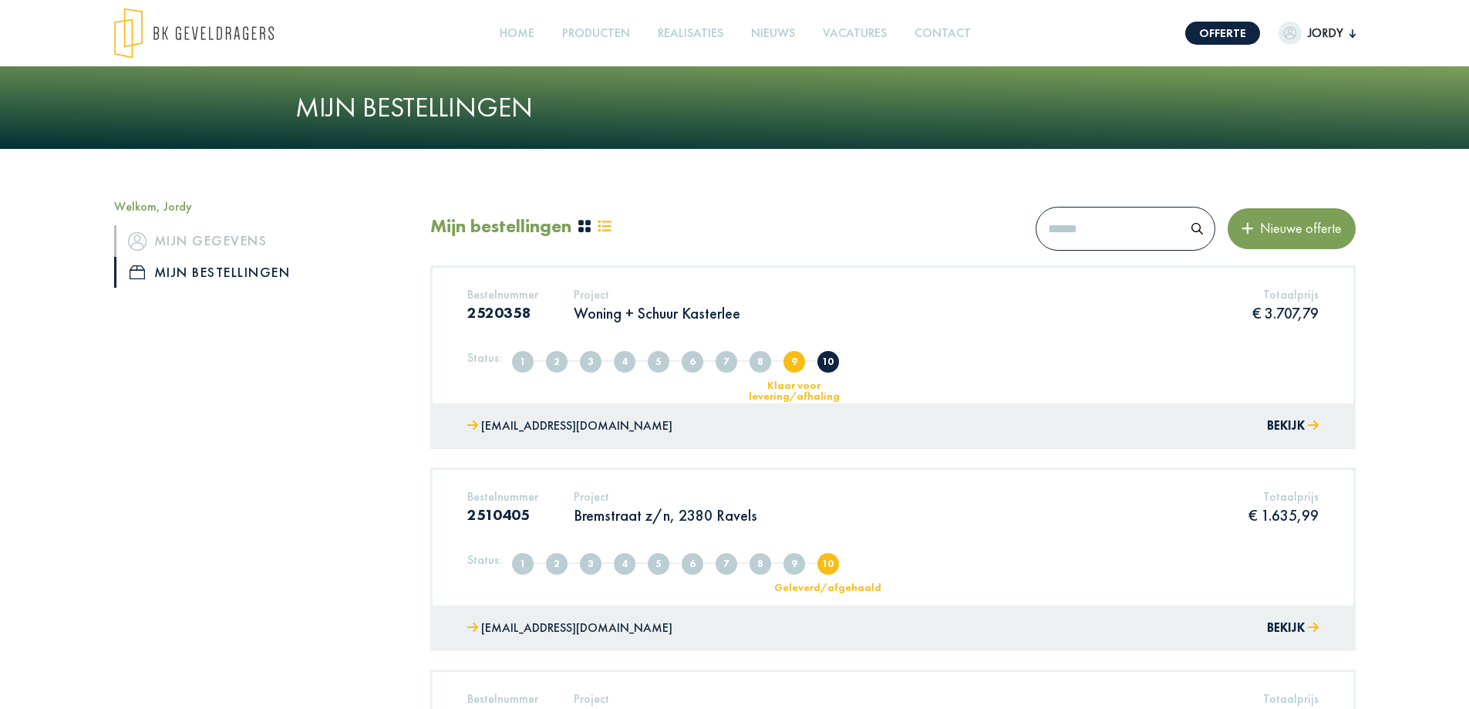 This screenshot has width=1469, height=709. I want to click on a: Home, so click(517, 33).